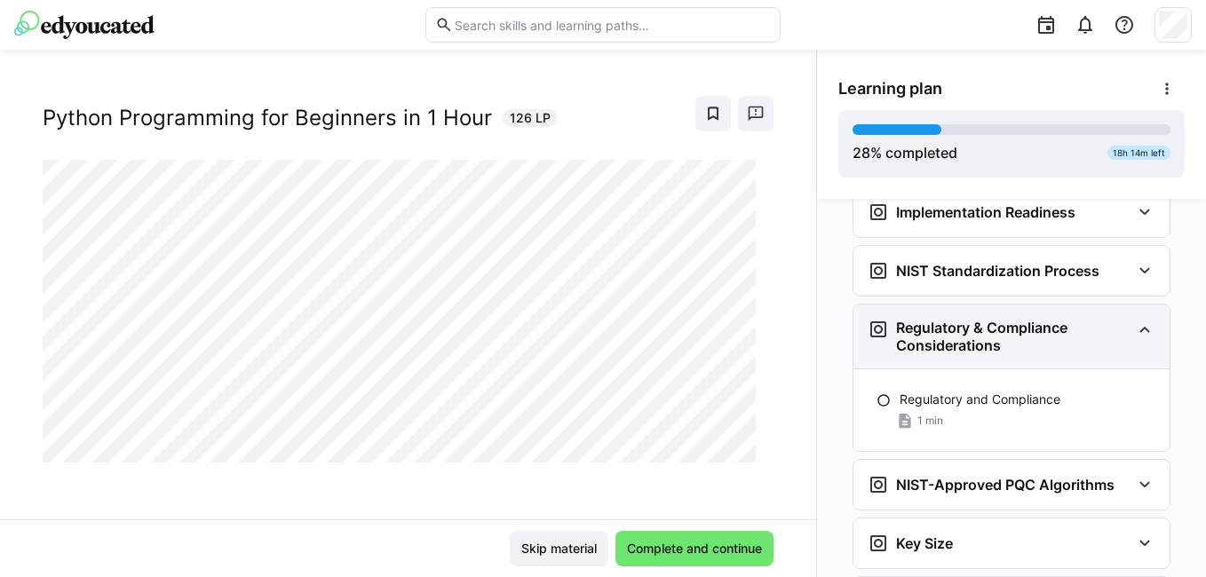 This screenshot has height=577, width=1206. Describe the element at coordinates (1014, 337) in the screenshot. I see `h3: Regulatory & Compliance Considerations` at that location.